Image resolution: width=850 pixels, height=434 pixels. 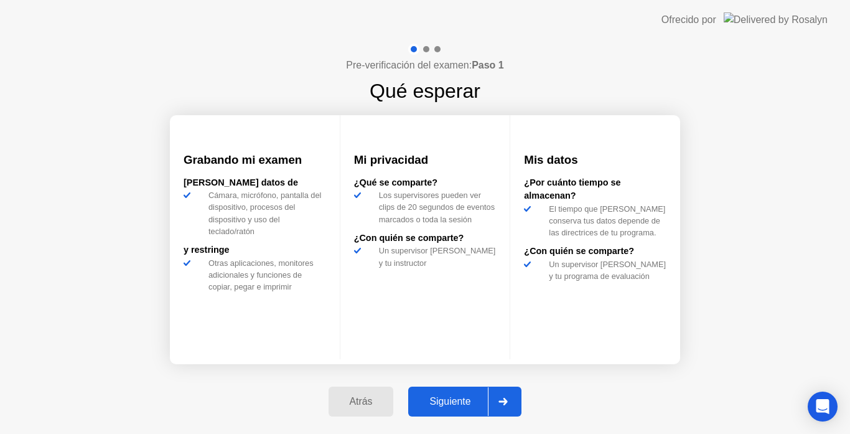 What do you see at coordinates (595, 189) in the screenshot?
I see `div: ¿Por cuánto tiempo se almacenan?` at bounding box center [595, 189].